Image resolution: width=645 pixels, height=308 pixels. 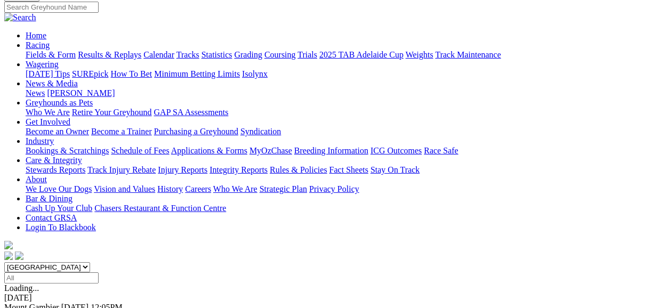 What do you see at coordinates (333, 113) in the screenshot?
I see `div: Greyhounds as Pets` at bounding box center [333, 113].